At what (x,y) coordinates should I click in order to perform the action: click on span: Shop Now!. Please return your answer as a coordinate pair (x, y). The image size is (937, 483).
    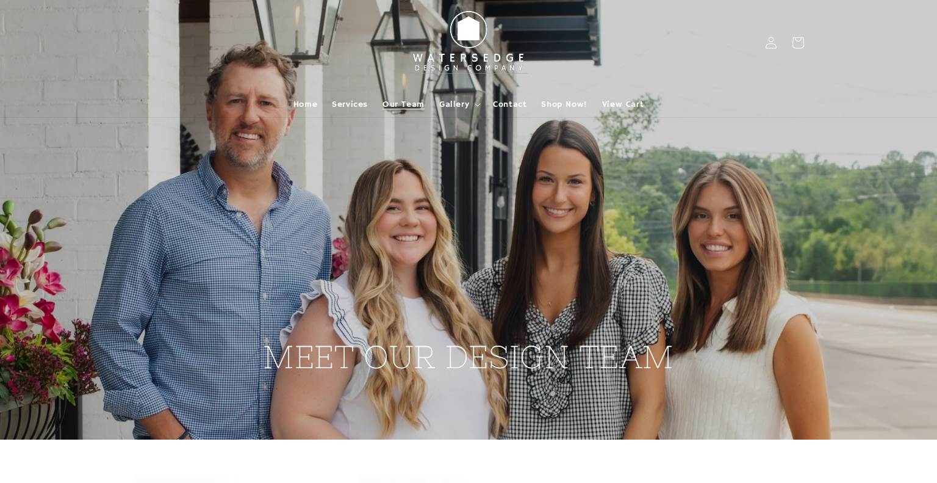
    Looking at the image, I should click on (564, 104).